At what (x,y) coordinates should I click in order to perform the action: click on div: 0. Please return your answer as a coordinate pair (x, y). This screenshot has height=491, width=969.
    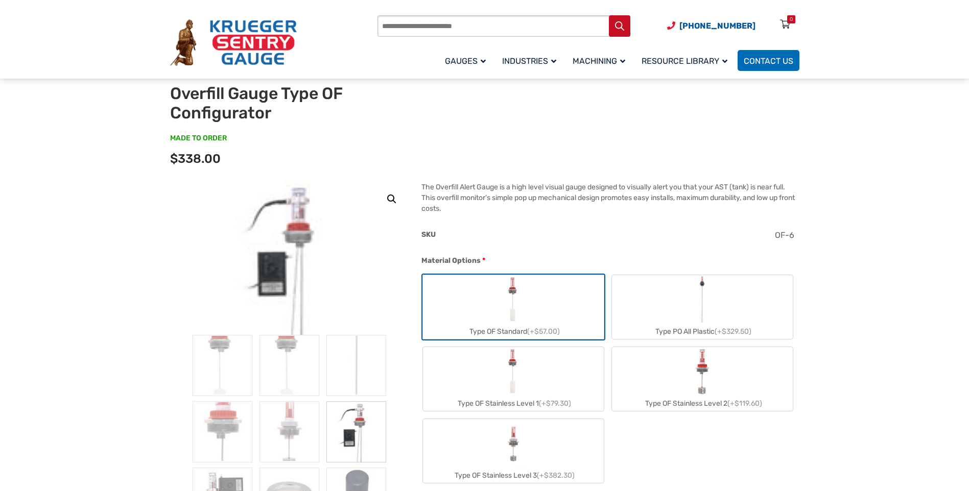
    Looking at the image, I should click on (791, 19).